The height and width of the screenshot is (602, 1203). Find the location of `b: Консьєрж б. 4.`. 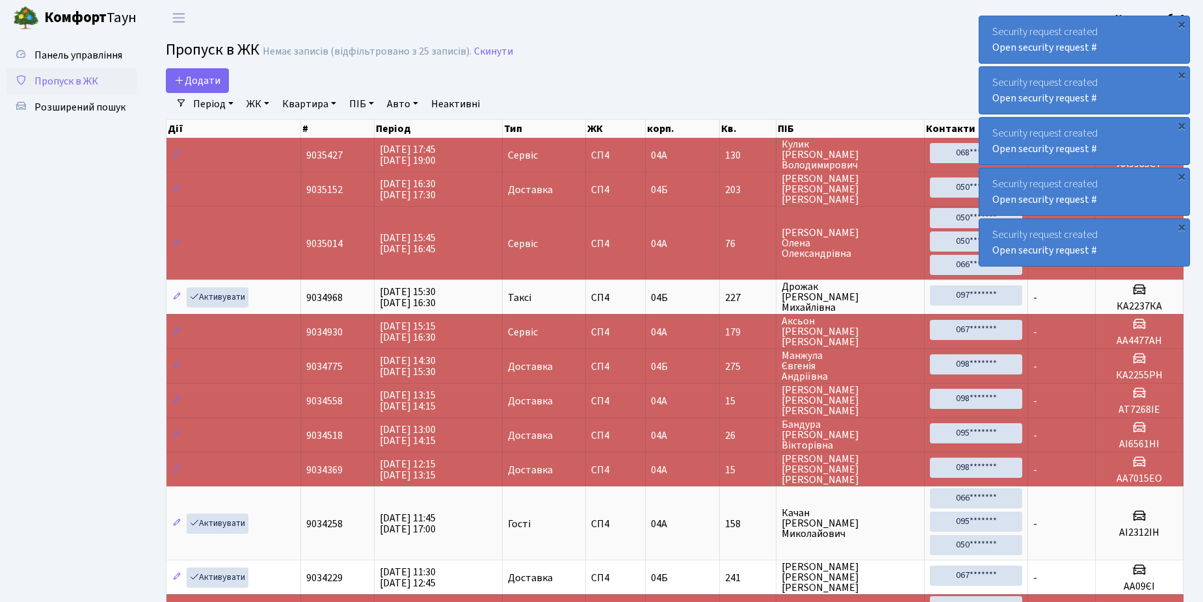

b: Консьєрж б. 4. is located at coordinates (1151, 18).